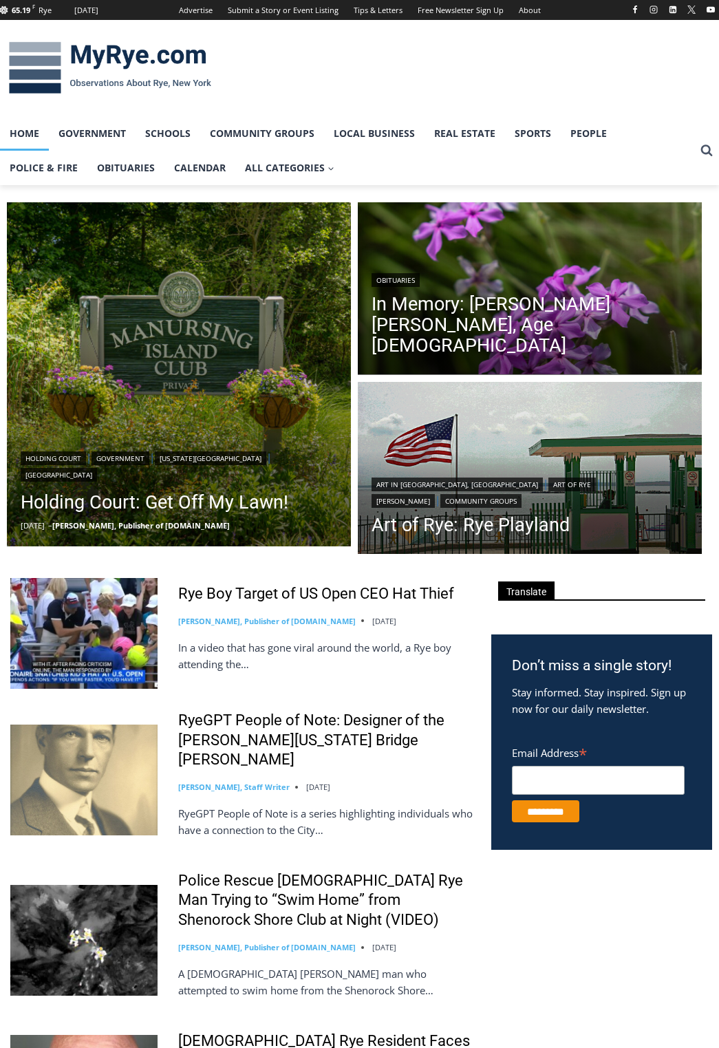  I want to click on h3: Don’t miss a single story!, so click(601, 666).